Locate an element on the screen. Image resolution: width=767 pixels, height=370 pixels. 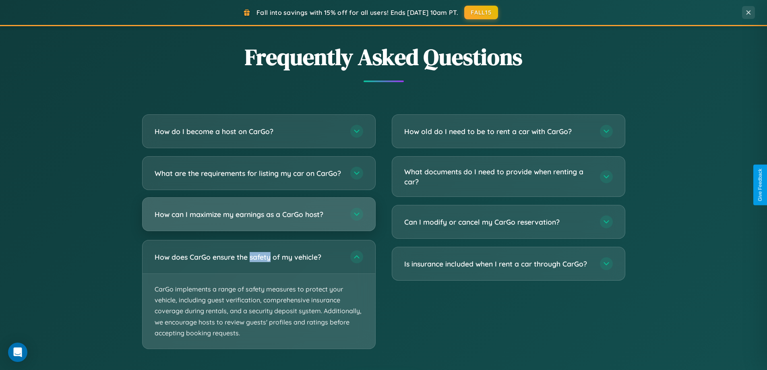
h3: How do I become a host on CarGo? is located at coordinates (248, 131).